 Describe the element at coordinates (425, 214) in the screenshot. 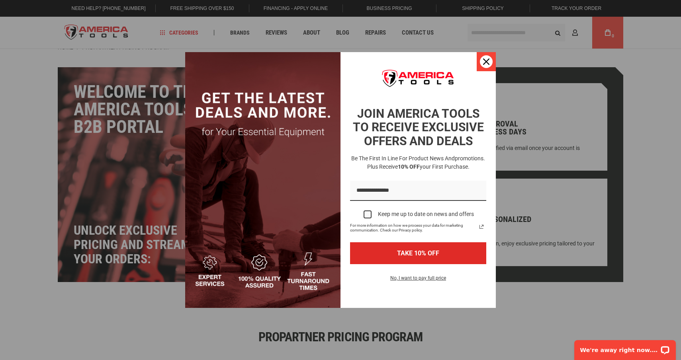

I see `div: Keep me up to date on news and offers` at that location.